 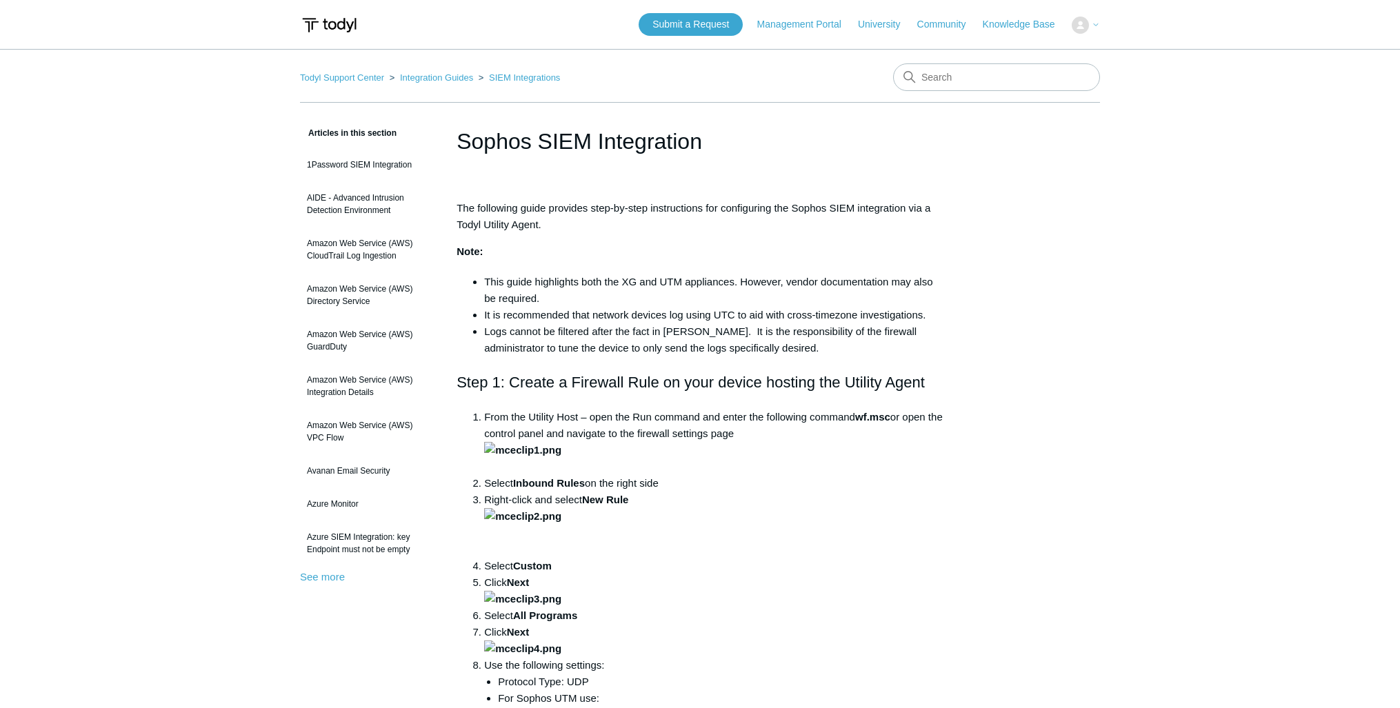 What do you see at coordinates (523, 516) in the screenshot?
I see `img: mceclip2.png` at bounding box center [523, 516].